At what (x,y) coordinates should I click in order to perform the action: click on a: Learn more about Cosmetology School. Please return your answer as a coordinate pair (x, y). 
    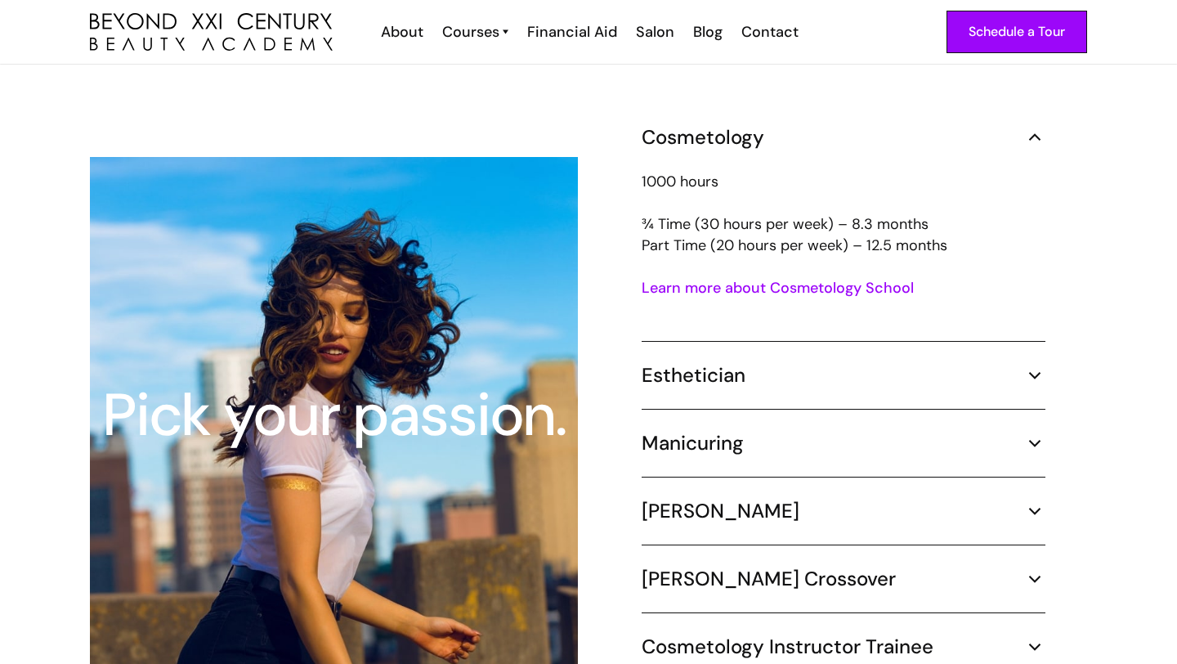
    Looking at the image, I should click on (777, 288).